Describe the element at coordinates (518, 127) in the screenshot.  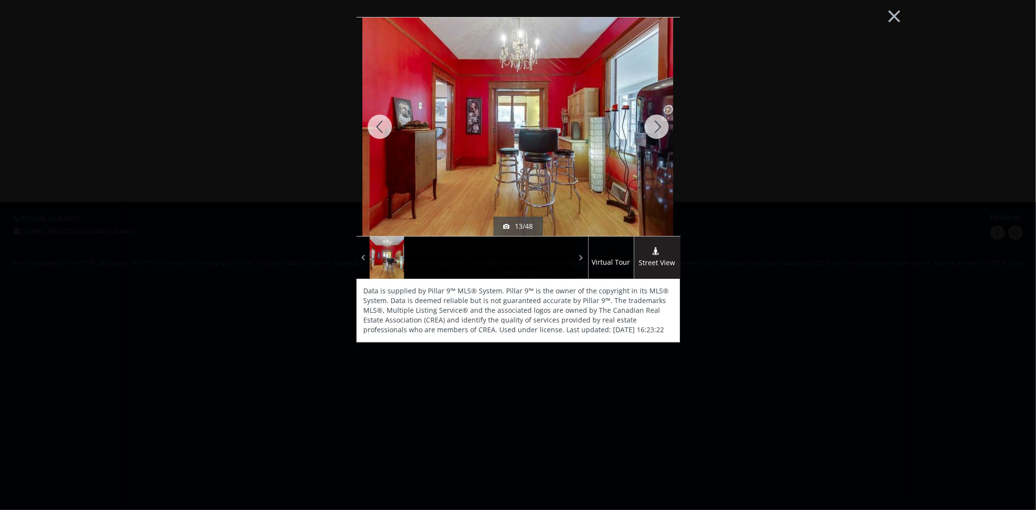
I see `img: 37119 Range Road 281 Rural Red Deer County, AB T4E 1X4 - Photo 13 of 48` at that location.